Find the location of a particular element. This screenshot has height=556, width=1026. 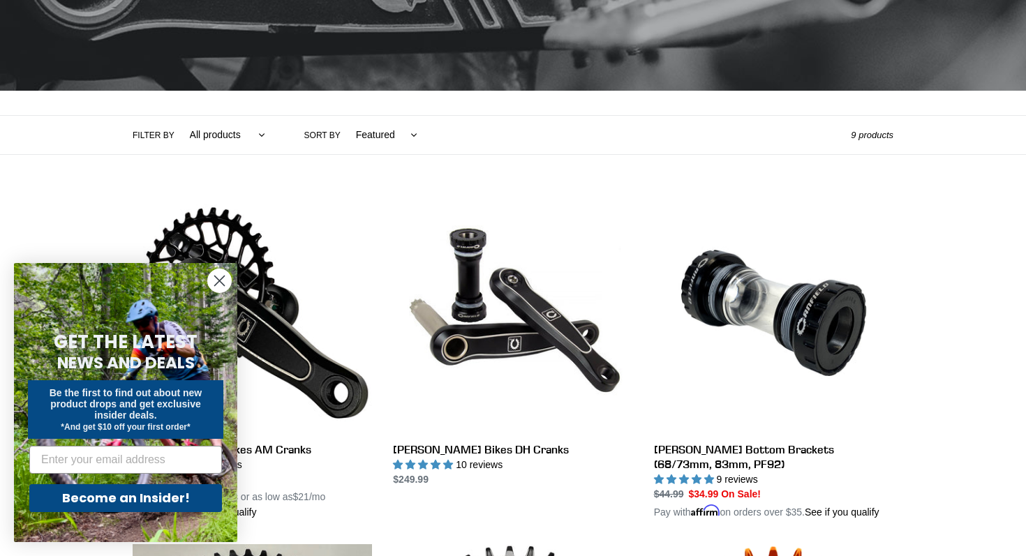

span: NEWS AND DEALS is located at coordinates (126, 363).